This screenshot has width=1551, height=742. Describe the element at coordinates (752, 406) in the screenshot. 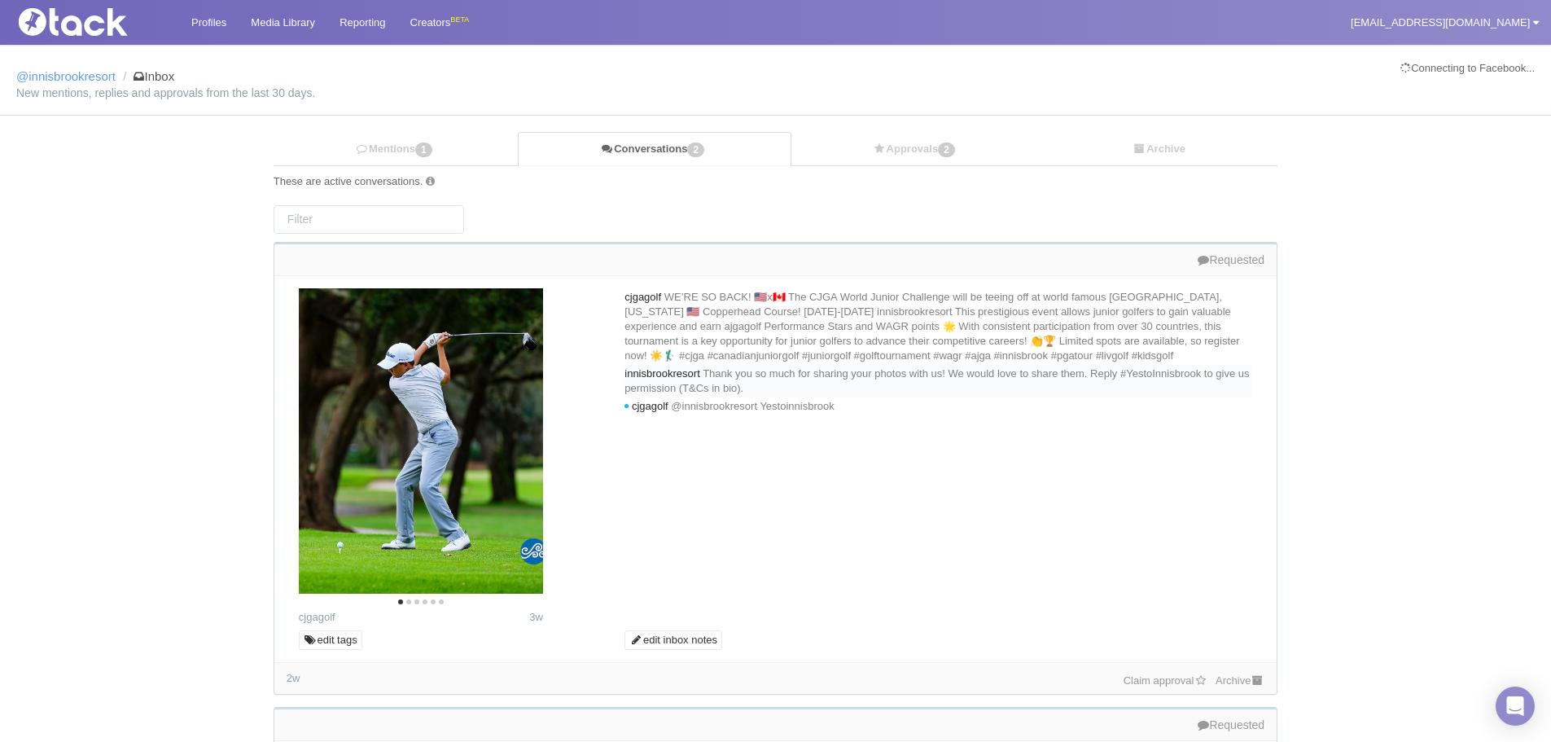

I see `span: @innisbrookresort Yestoinnisbrook` at that location.